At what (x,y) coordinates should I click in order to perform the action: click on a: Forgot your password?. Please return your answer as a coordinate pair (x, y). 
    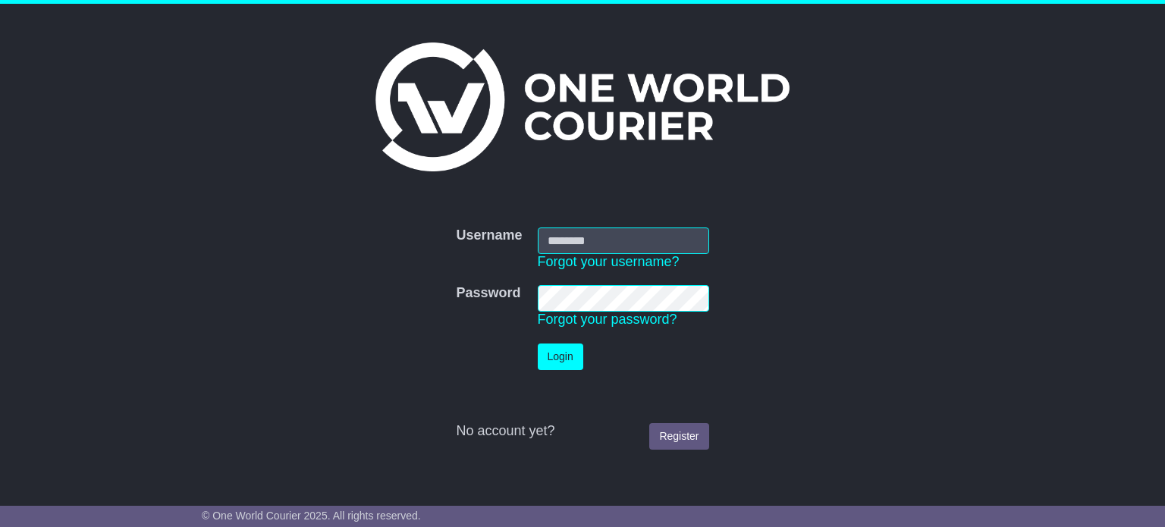
    Looking at the image, I should click on (608, 319).